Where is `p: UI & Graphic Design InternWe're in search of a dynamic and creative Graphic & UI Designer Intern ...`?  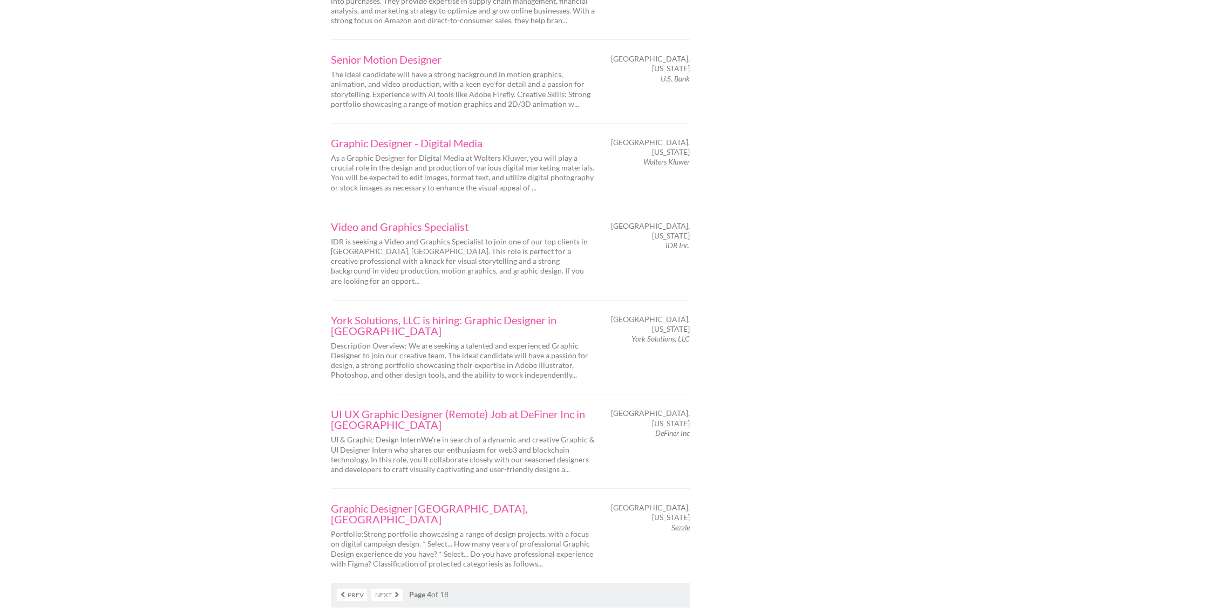 p: UI & Graphic Design InternWe're in search of a dynamic and creative Graphic & UI Designer Intern ... is located at coordinates (463, 454).